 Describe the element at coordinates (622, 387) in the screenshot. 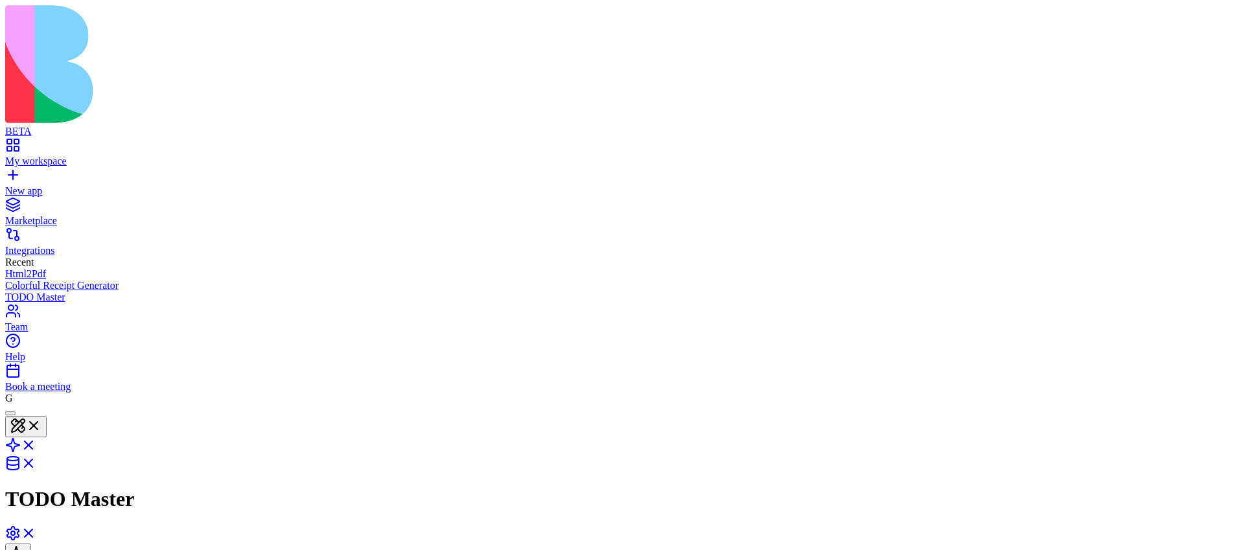

I see `div: Book a meeting` at that location.